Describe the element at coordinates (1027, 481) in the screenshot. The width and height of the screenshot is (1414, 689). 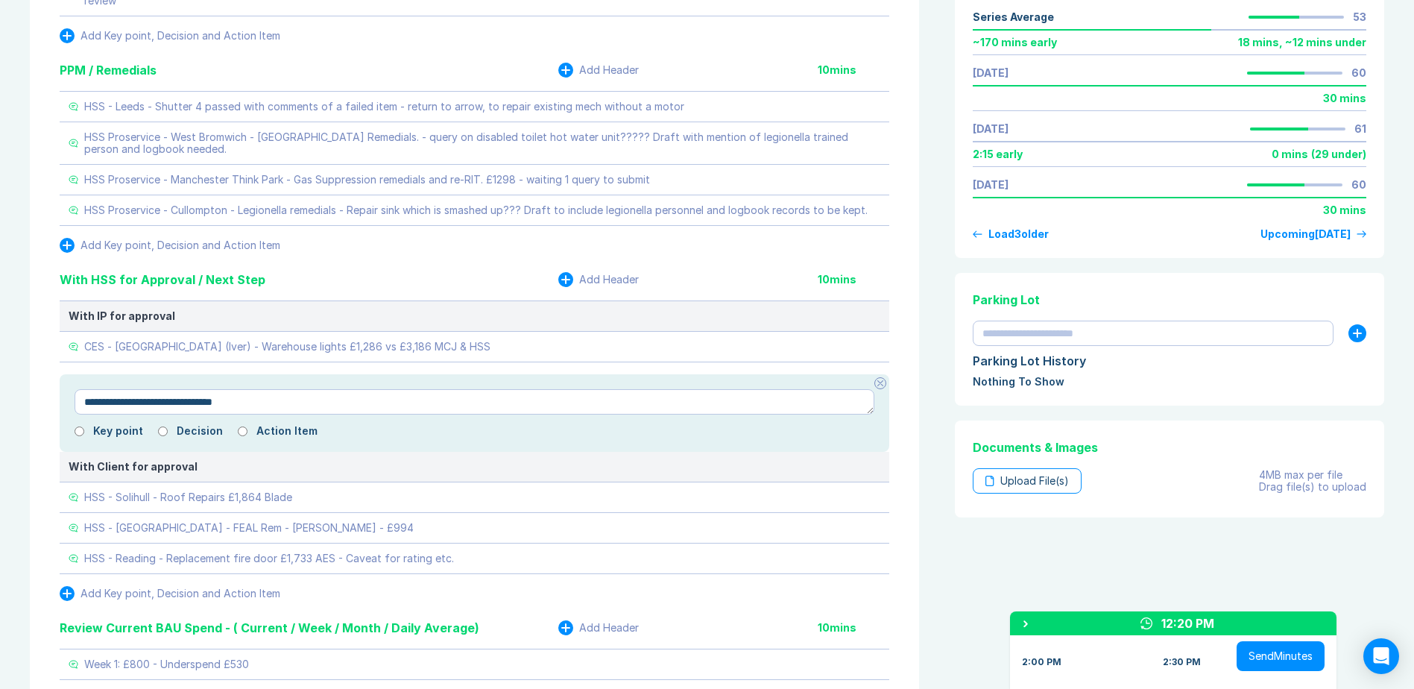
I see `div: Upload File(s)` at that location.